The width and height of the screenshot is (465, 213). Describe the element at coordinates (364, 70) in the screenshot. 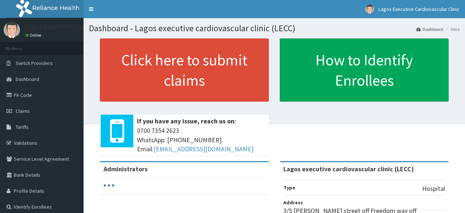

I see `a: How to Identify Enrollees` at that location.